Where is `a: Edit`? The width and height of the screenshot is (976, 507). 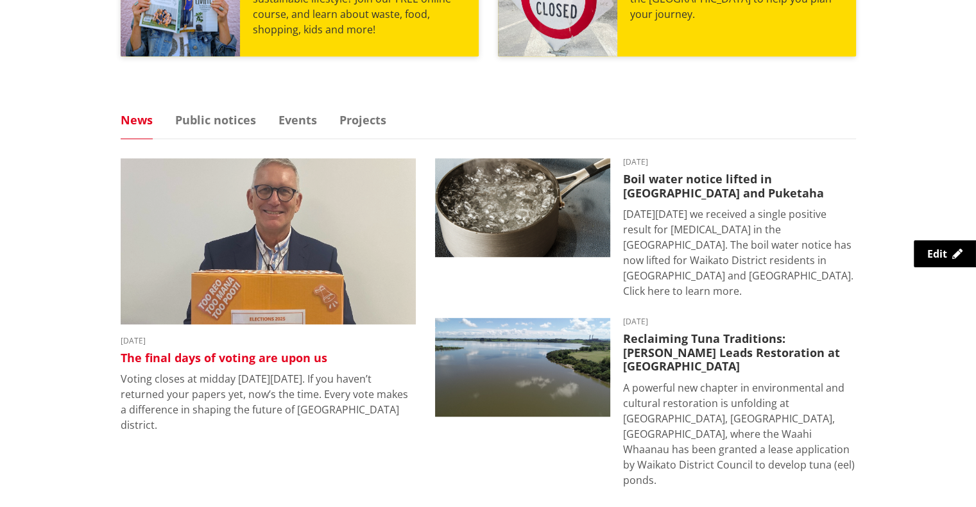
a: Edit is located at coordinates (944, 254).